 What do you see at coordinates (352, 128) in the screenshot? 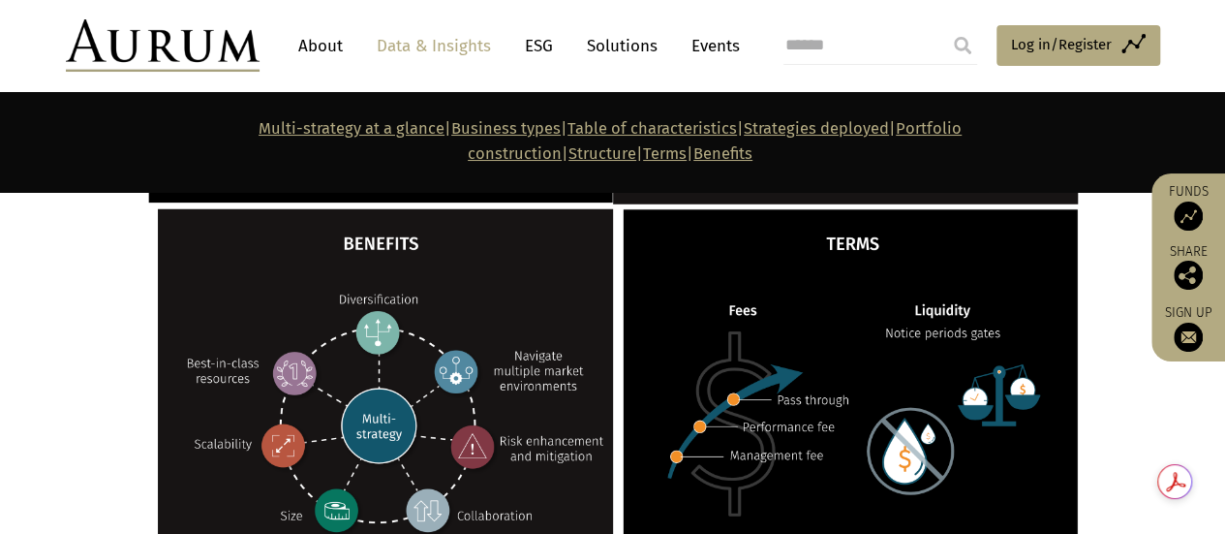
I see `a: Multi-strategy at a glance` at bounding box center [352, 128].